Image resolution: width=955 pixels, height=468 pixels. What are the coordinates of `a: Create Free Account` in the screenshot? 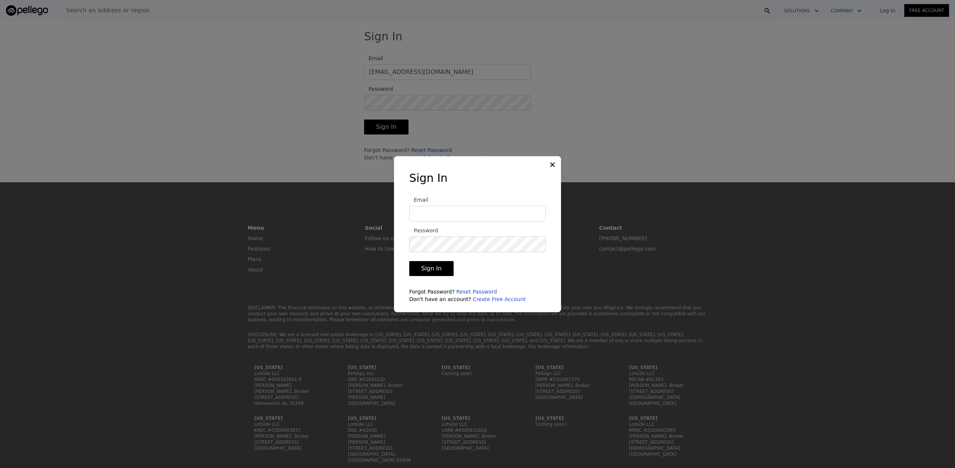 It's located at (499, 299).